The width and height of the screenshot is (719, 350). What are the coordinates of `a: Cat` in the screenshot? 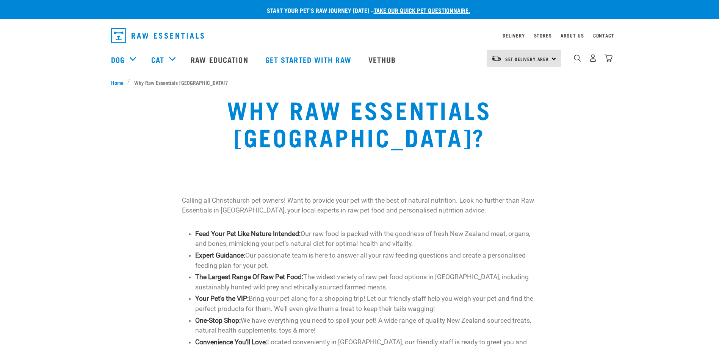 It's located at (158, 60).